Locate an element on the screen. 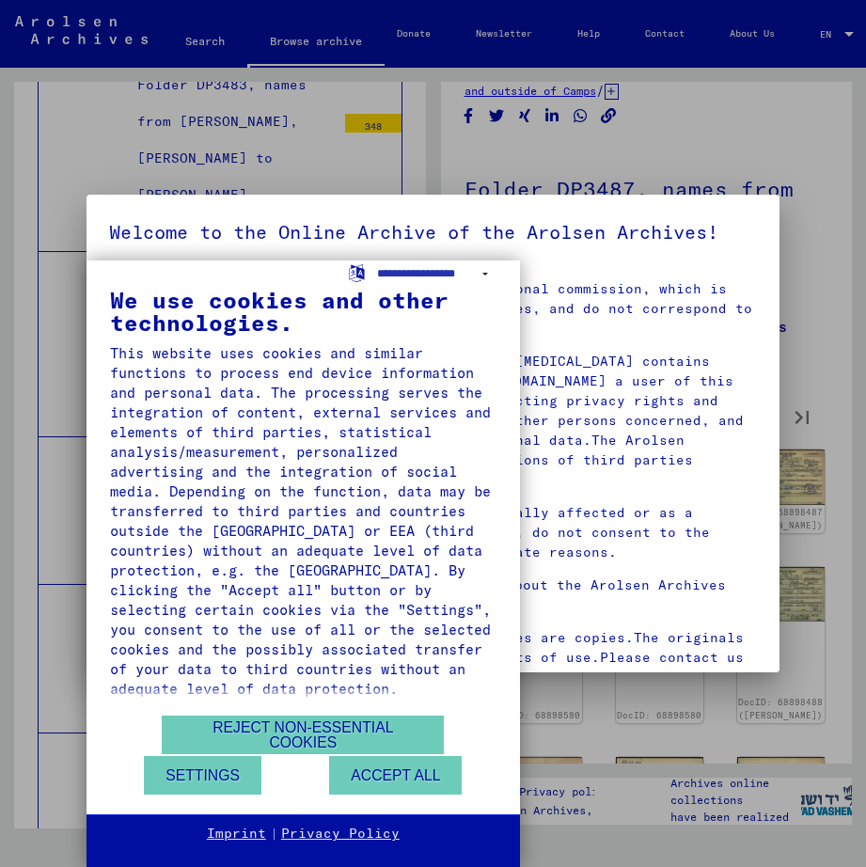 This screenshot has height=867, width=866. div: We use cookies and other technologies. is located at coordinates (303, 311).